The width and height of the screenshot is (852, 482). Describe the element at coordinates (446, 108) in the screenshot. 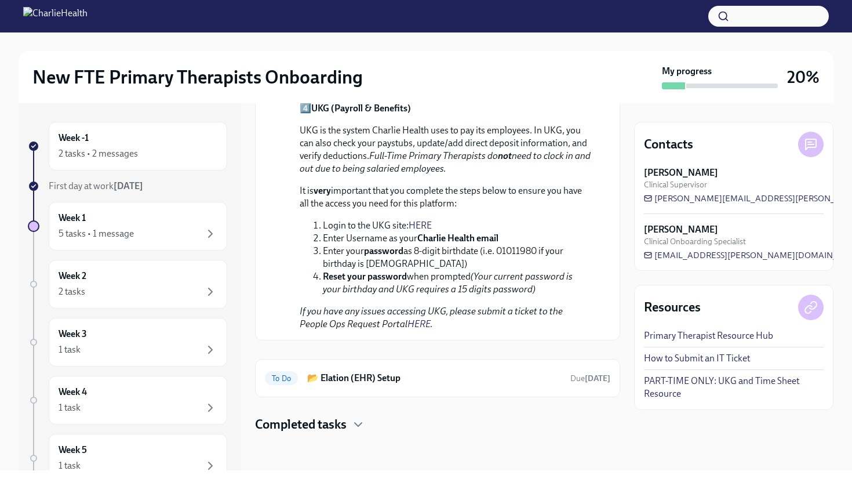

I see `p: 4️⃣` at that location.